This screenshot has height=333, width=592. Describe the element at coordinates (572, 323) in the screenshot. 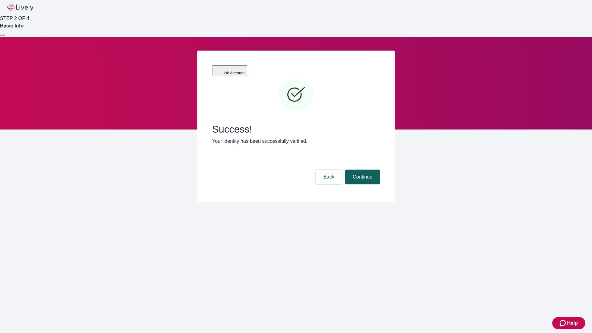

I see `span: Help` at that location.